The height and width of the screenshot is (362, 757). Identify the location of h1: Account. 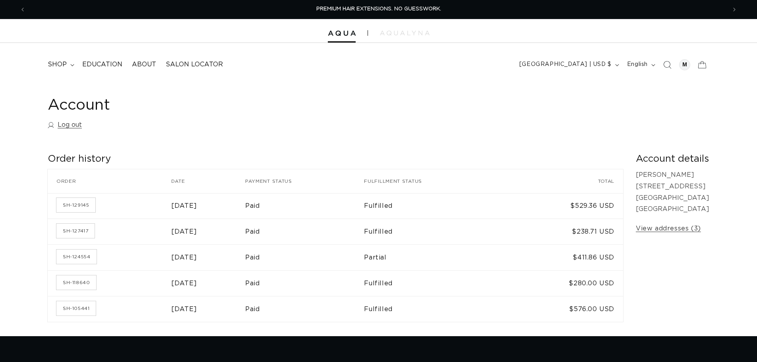
(378, 105).